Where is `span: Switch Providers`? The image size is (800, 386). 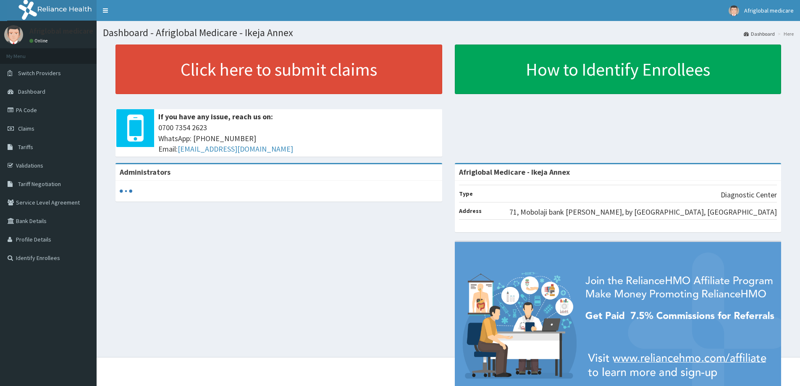 span: Switch Providers is located at coordinates (39, 73).